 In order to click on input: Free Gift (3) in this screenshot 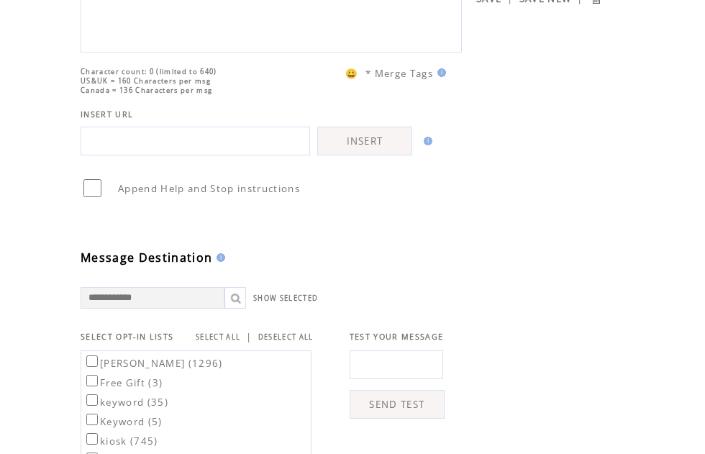, I will do `click(92, 380)`.